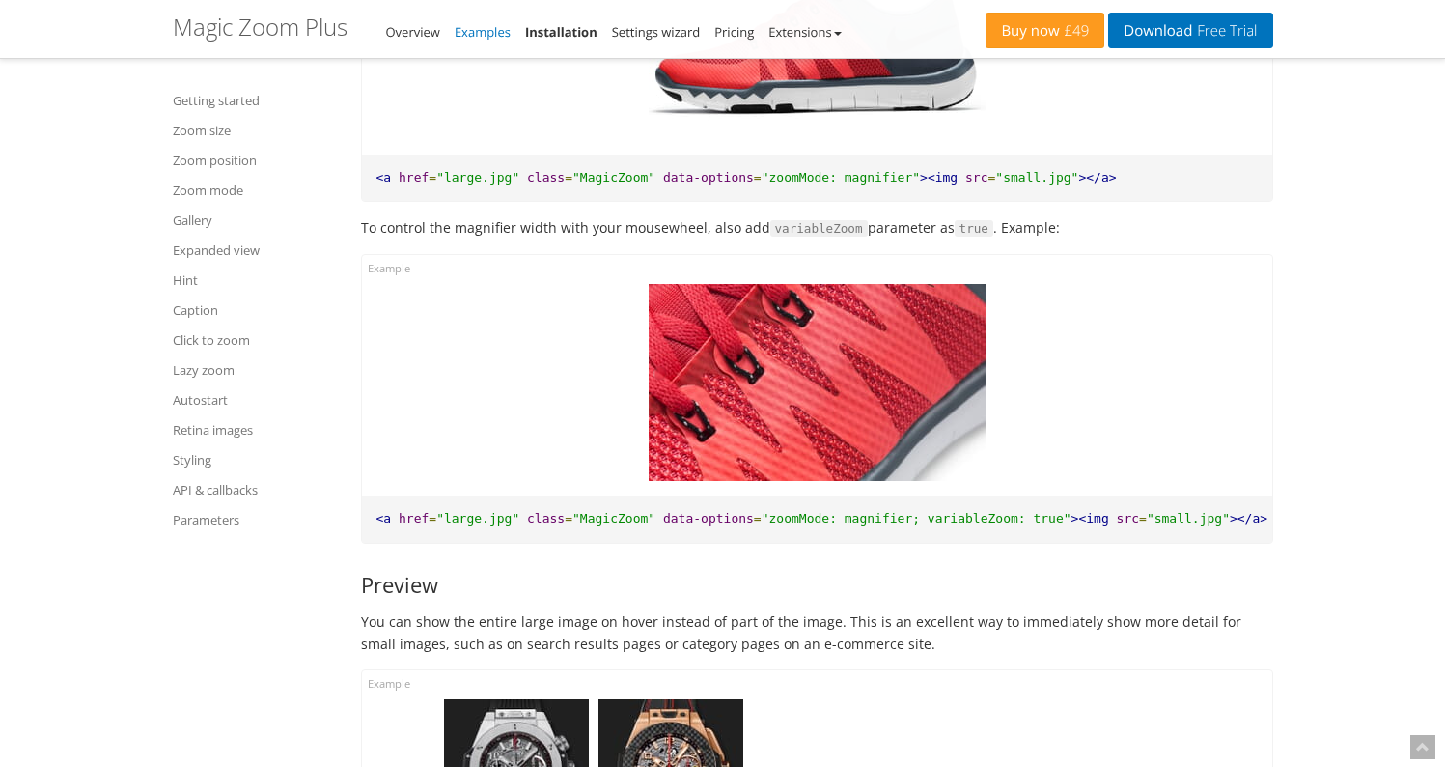  Describe the element at coordinates (561, 32) in the screenshot. I see `a: Installation` at that location.